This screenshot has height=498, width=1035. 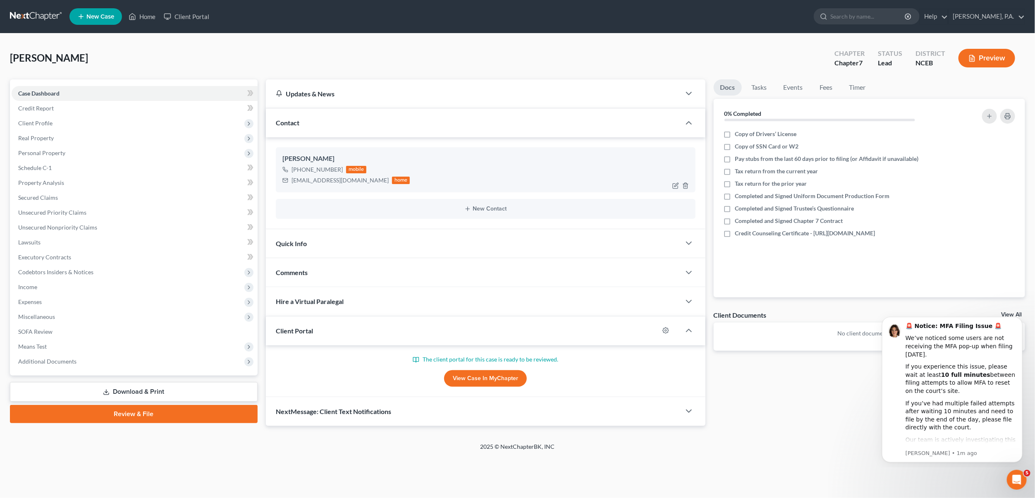 I want to click on div: Our team is actively investigating this issue and will provide updates as soon as more informatio..., so click(x=91, y=139).